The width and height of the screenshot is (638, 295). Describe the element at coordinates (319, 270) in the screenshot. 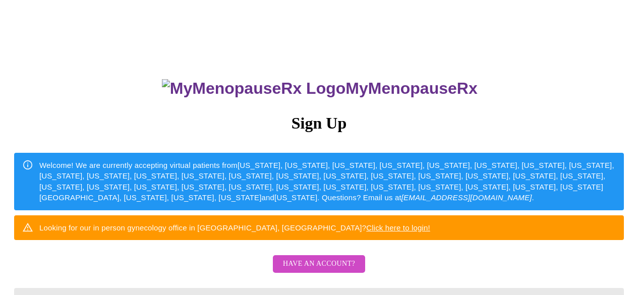

I see `a: Have an account?` at that location.